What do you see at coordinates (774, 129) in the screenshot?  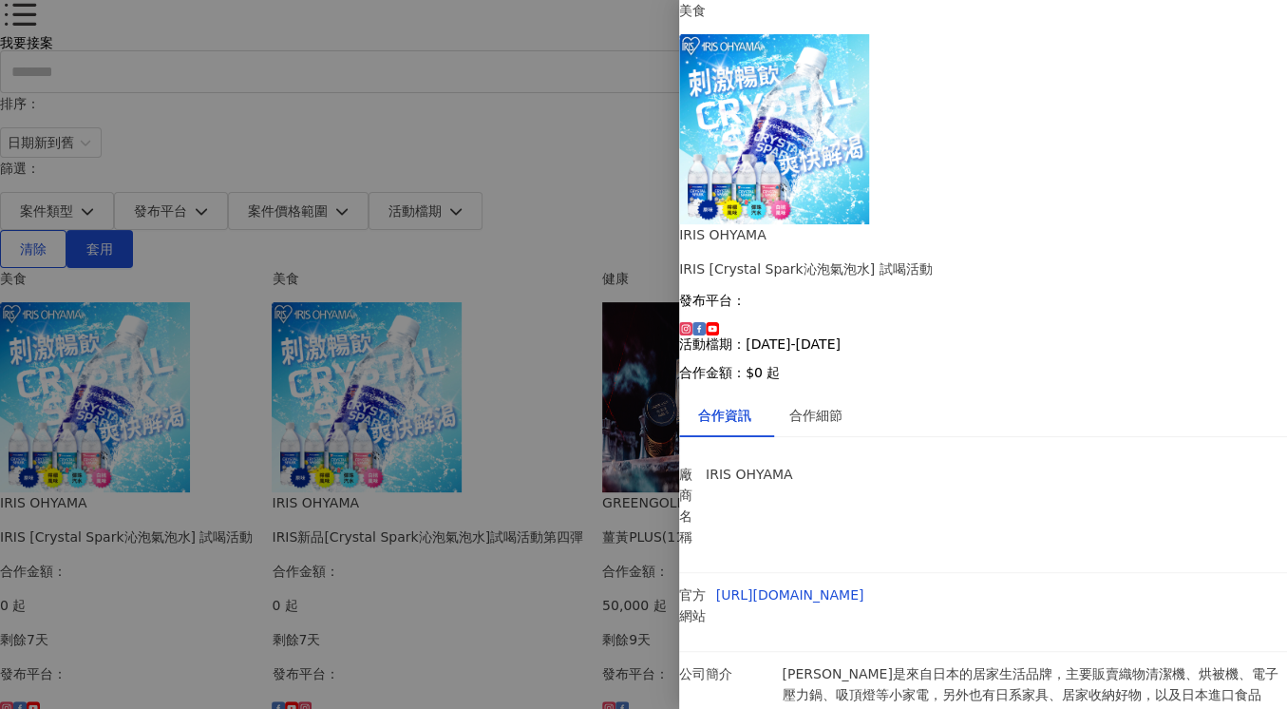 I see `img: Crystal Spark 沁泡氣泡水` at bounding box center [774, 129].